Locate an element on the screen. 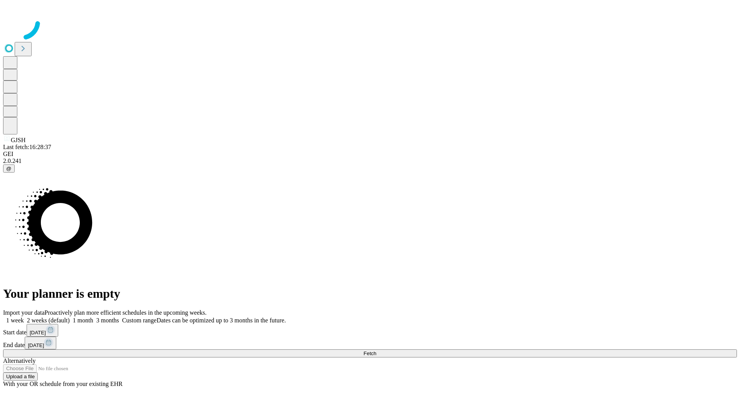 This screenshot has height=416, width=740. div: Start date is located at coordinates (370, 330).